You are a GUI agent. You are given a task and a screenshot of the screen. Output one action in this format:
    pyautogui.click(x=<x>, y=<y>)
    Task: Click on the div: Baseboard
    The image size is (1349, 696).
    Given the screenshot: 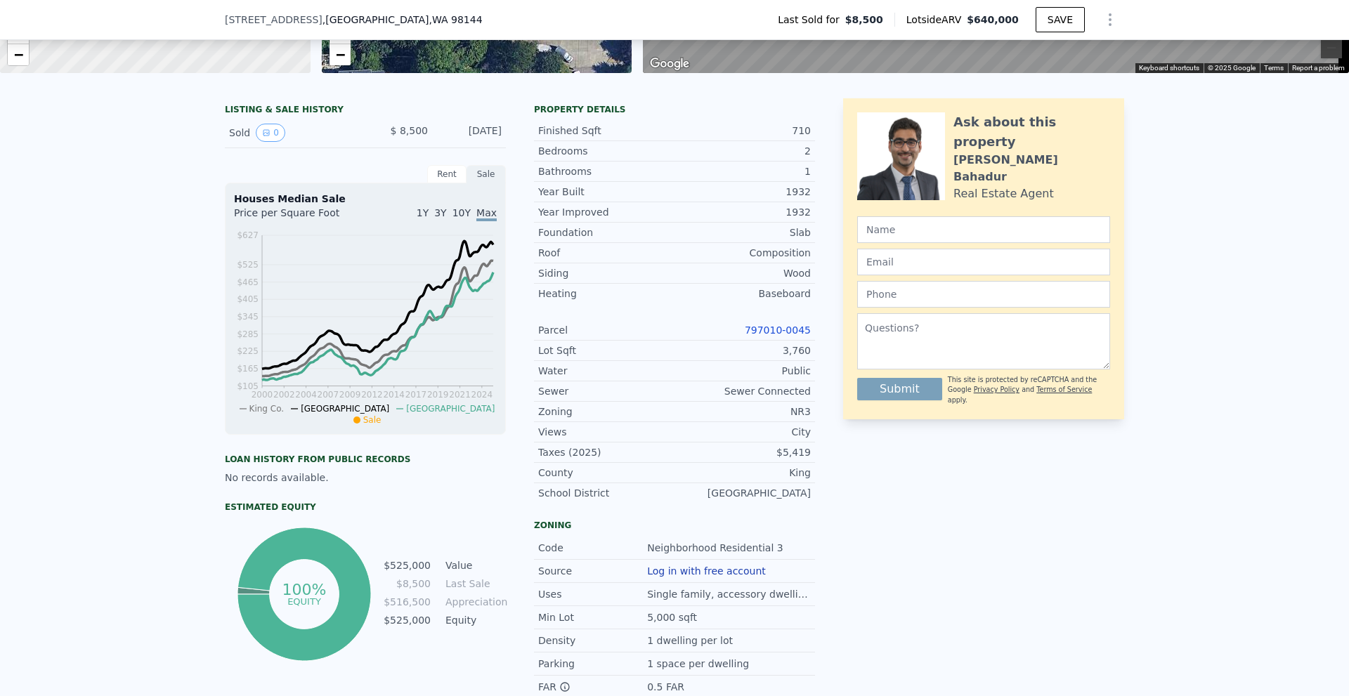 What is the action you would take?
    pyautogui.click(x=742, y=294)
    